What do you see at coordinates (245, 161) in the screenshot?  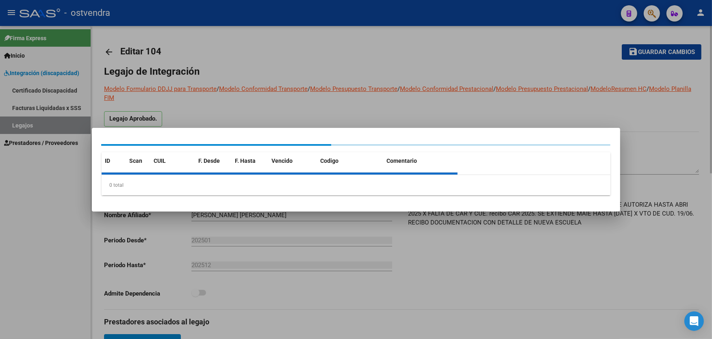 I see `span: F. Hasta` at bounding box center [245, 161].